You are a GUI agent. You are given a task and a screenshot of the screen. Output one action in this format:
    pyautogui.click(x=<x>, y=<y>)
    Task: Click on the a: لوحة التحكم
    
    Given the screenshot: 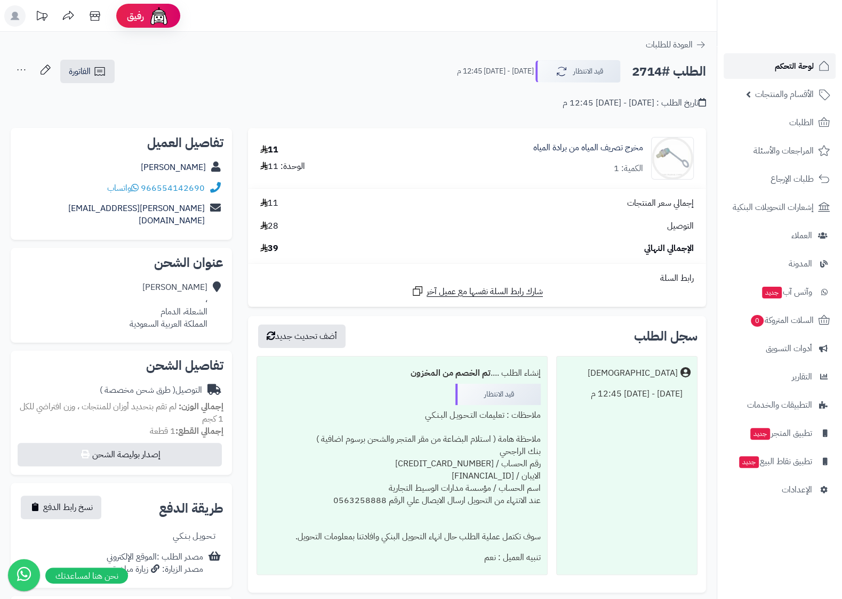 What is the action you would take?
    pyautogui.click(x=779, y=66)
    